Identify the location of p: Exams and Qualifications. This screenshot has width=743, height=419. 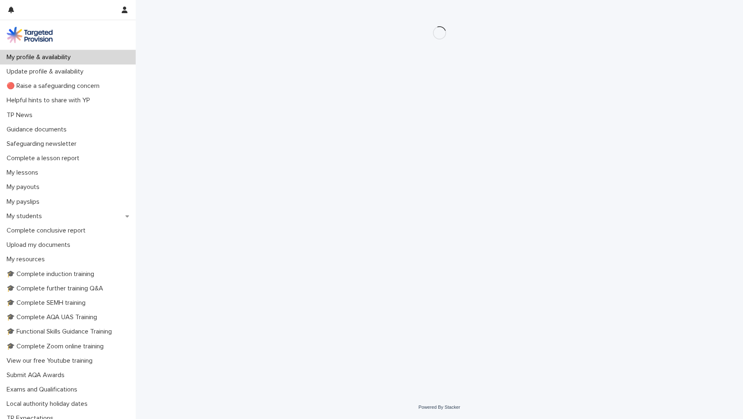
(44, 390).